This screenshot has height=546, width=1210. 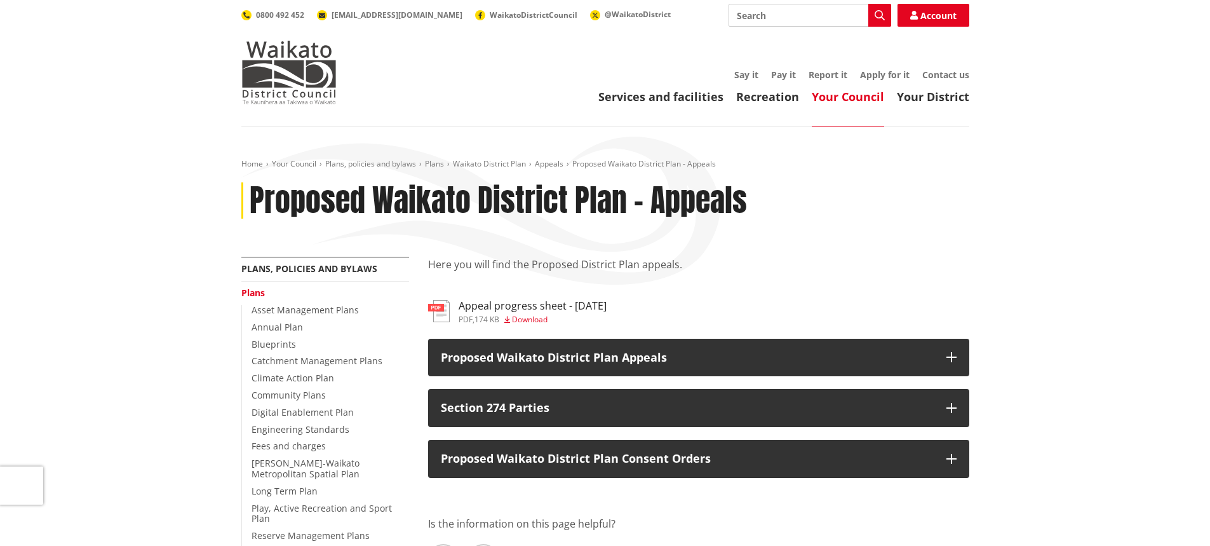 What do you see at coordinates (699, 408) in the screenshot?
I see `button: Section 274 Parties` at bounding box center [699, 408].